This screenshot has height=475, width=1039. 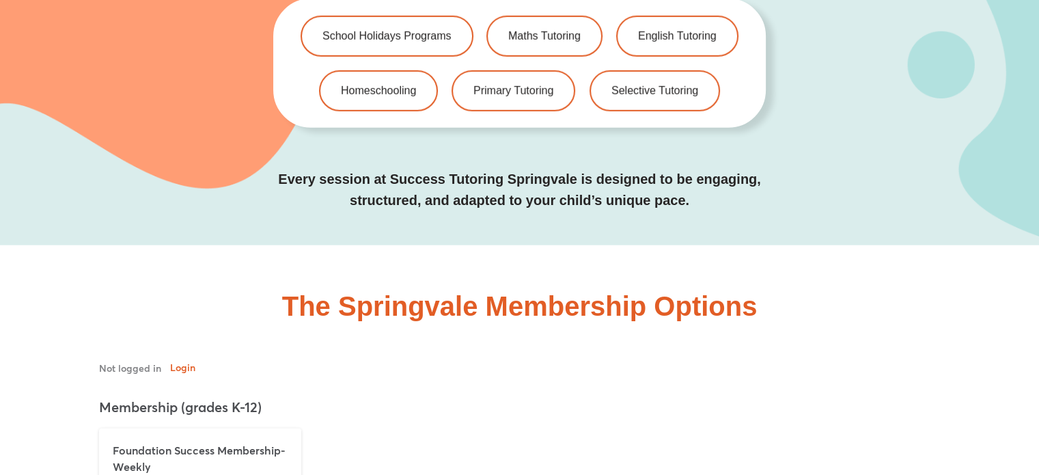 What do you see at coordinates (925, 397) in the screenshot?
I see `div: Chat Widget` at bounding box center [925, 397].